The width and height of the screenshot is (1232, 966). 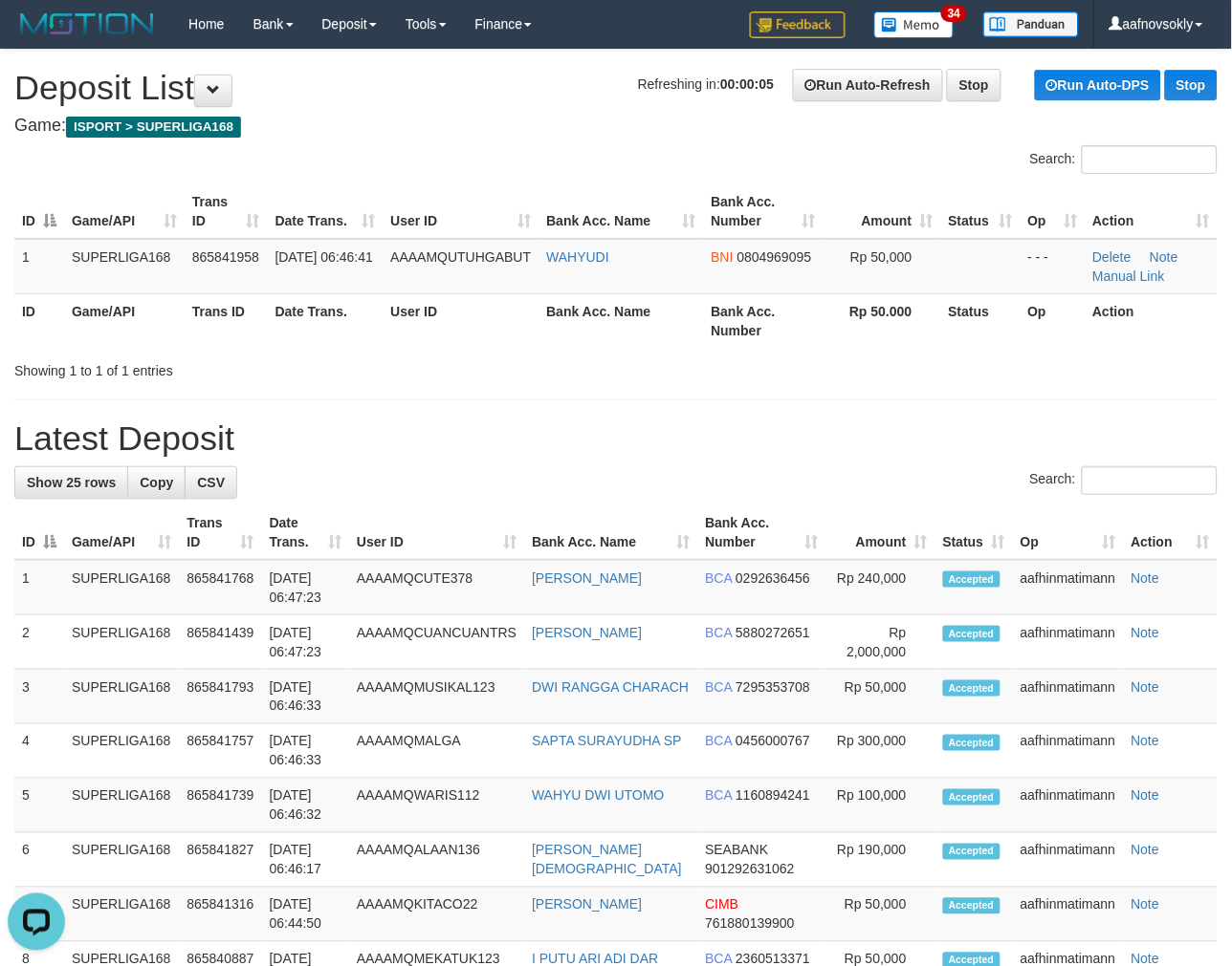 What do you see at coordinates (220, 915) in the screenshot?
I see `td: 865841316` at bounding box center [220, 915].